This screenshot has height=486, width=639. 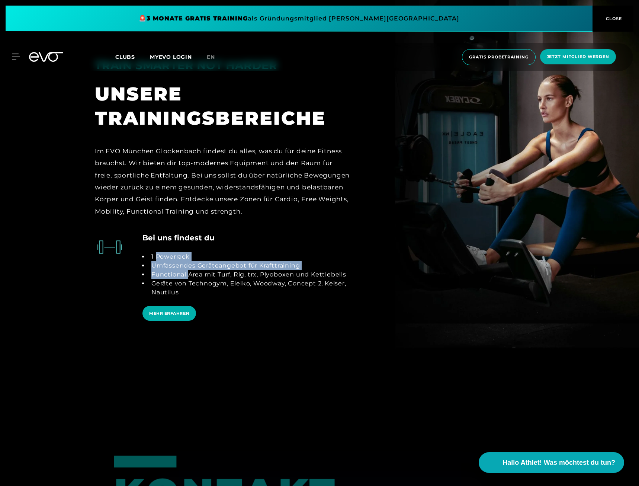 What do you see at coordinates (613, 19) in the screenshot?
I see `button: CLOSE` at bounding box center [613, 19].